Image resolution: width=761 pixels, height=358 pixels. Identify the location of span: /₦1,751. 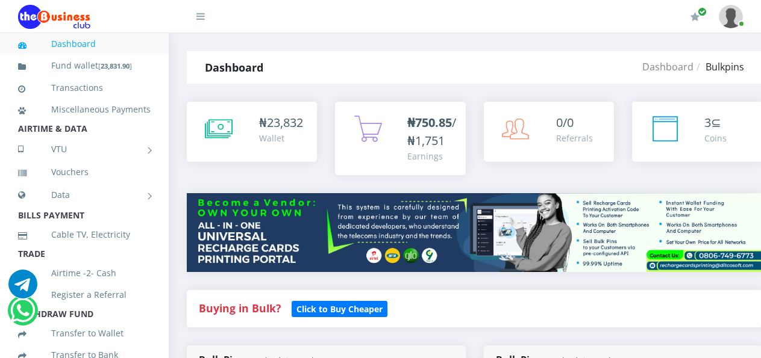
(431, 131).